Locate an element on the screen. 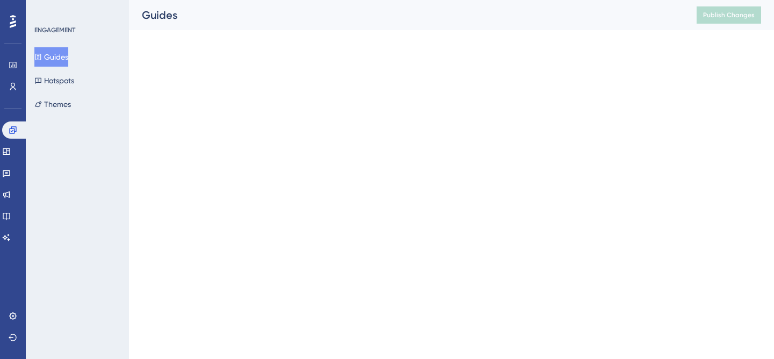 This screenshot has height=359, width=774. div: Guides is located at coordinates (406, 15).